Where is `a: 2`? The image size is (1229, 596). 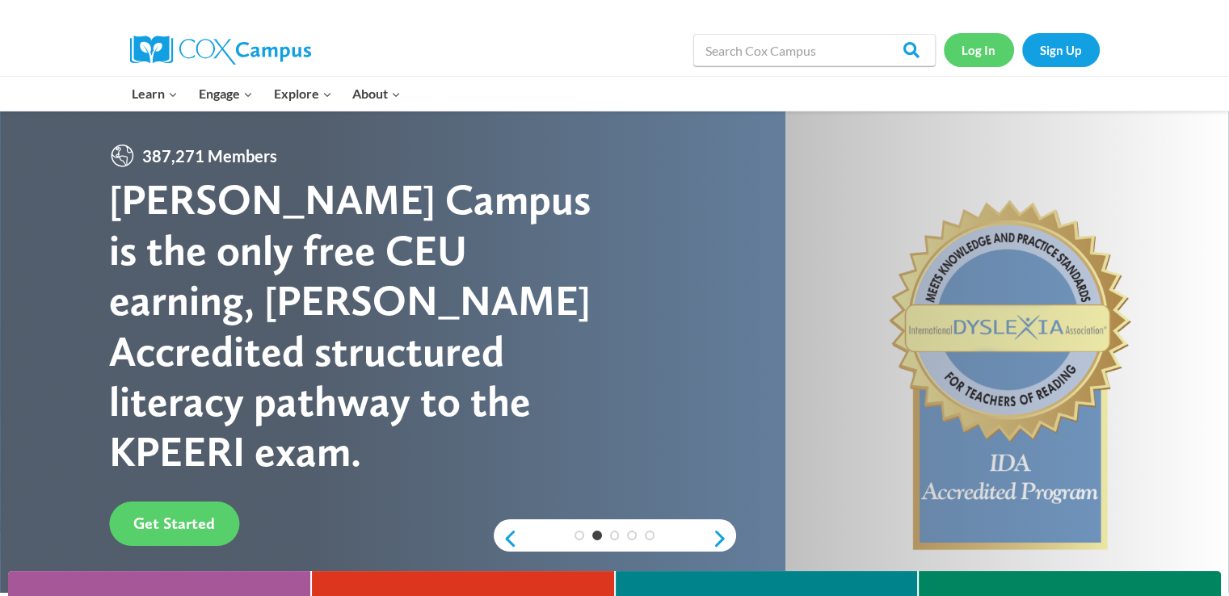
a: 2 is located at coordinates (597, 536).